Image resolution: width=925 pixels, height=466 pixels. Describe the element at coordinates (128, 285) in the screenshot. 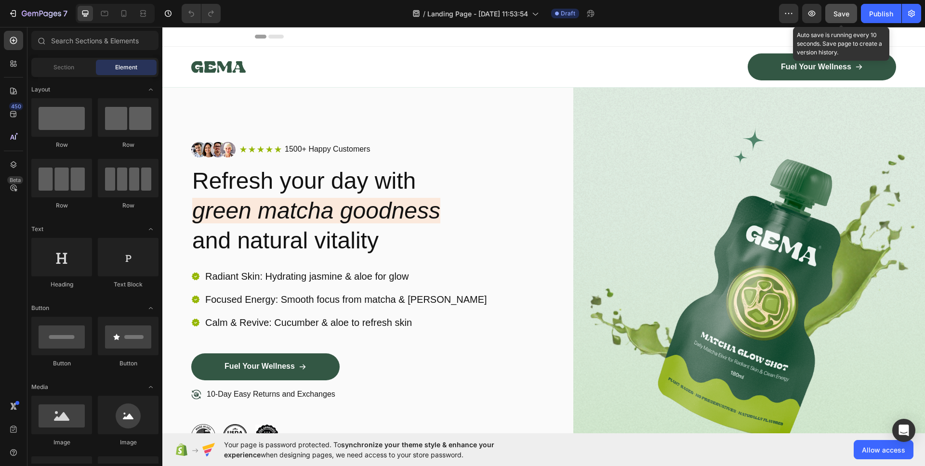

I see `div: Text Block` at that location.